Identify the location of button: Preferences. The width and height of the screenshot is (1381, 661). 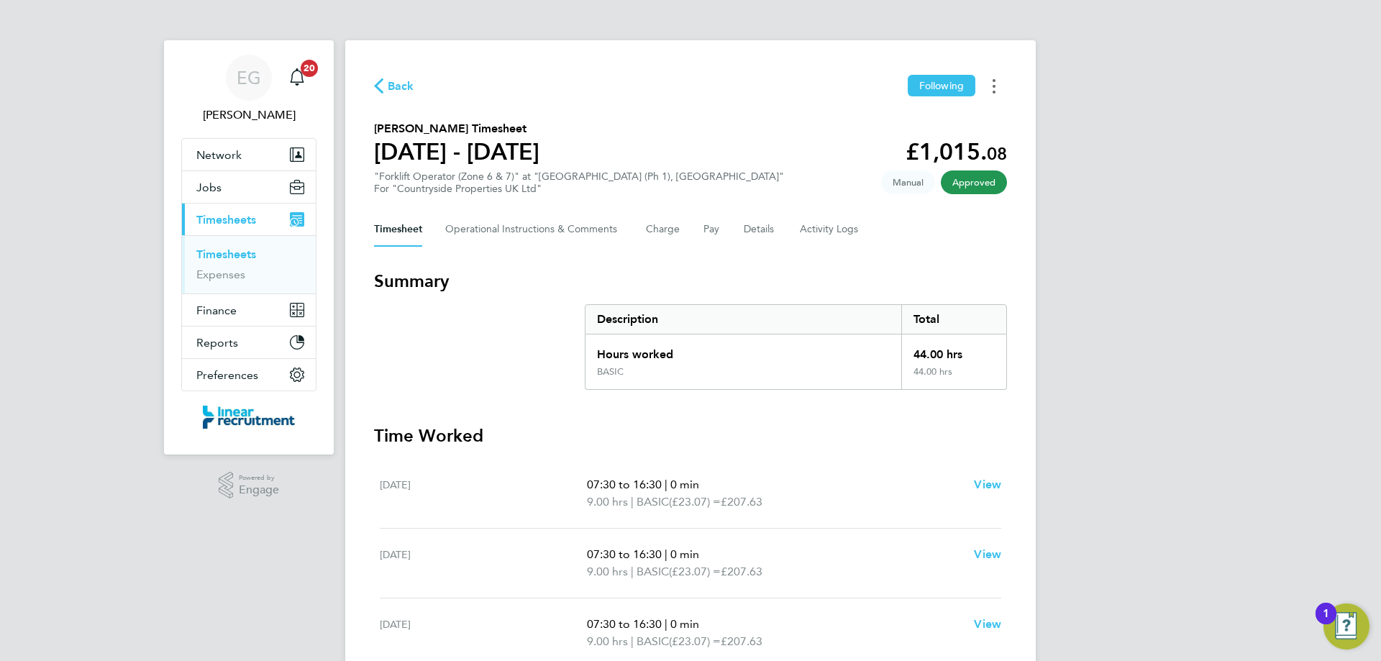
(249, 375).